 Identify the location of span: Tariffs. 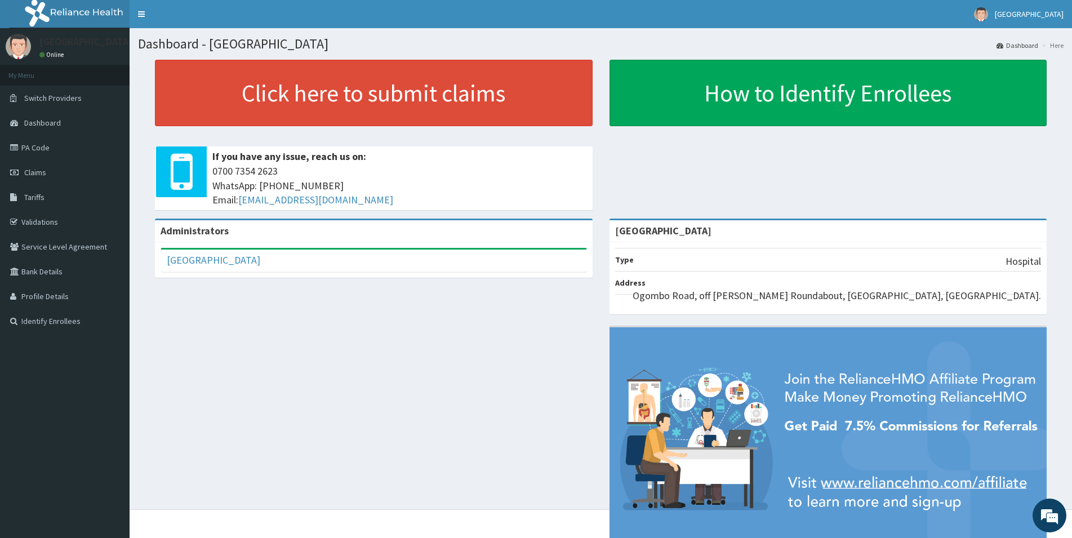
(34, 197).